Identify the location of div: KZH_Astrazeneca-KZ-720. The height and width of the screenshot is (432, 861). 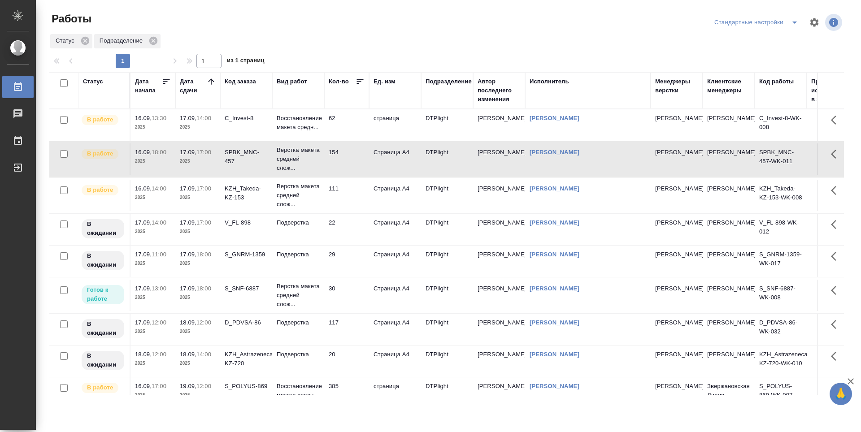
(246, 359).